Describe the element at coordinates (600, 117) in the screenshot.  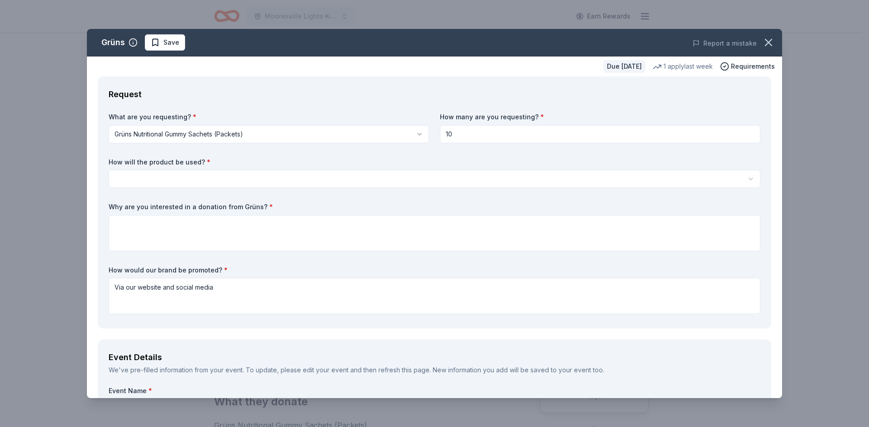
I see `label: How many are you requesting?` at that location.